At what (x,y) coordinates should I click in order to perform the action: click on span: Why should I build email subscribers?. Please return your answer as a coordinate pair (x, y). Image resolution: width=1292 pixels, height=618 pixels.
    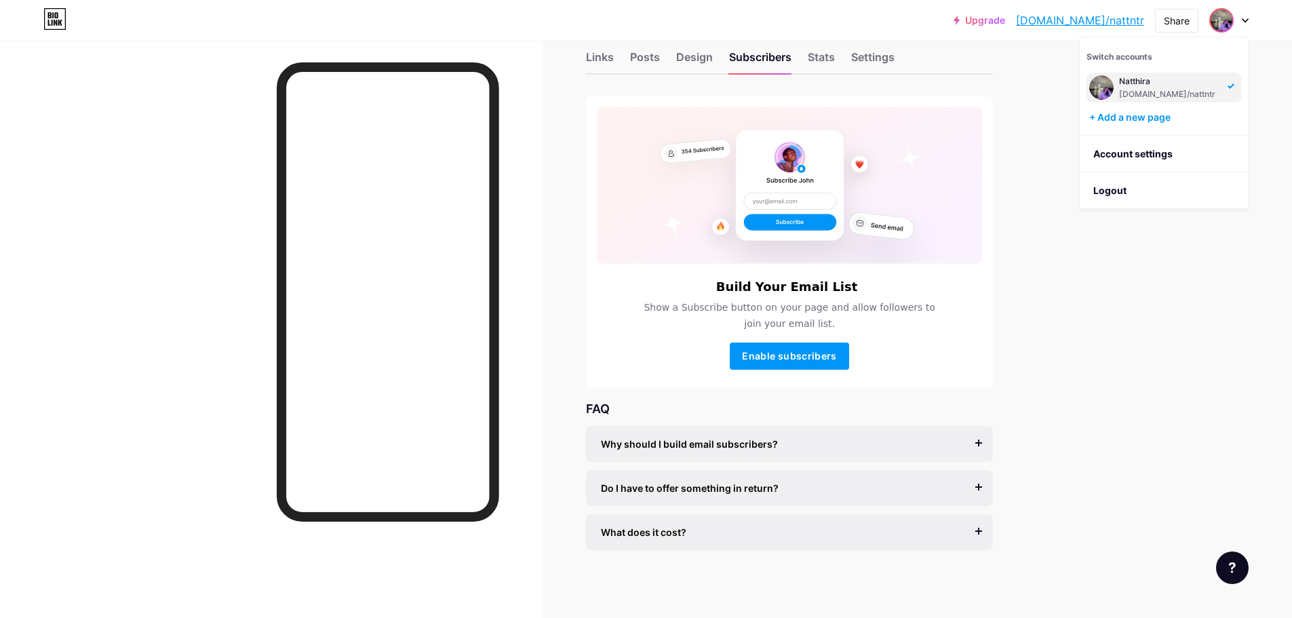
    Looking at the image, I should click on (689, 444).